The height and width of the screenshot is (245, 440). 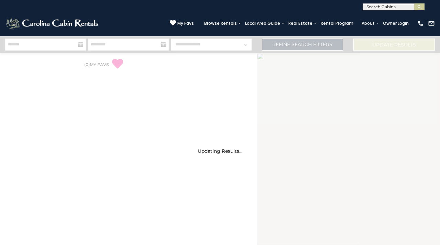 What do you see at coordinates (421, 23) in the screenshot?
I see `img: phone-regular-white.png` at bounding box center [421, 23].